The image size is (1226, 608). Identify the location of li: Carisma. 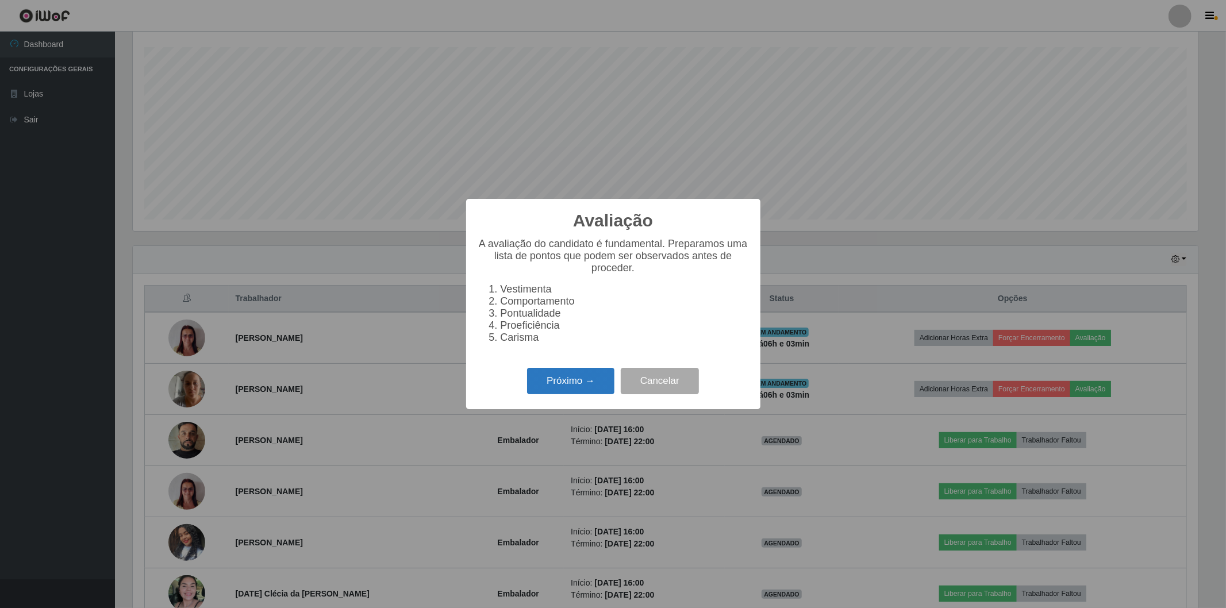
(625, 337).